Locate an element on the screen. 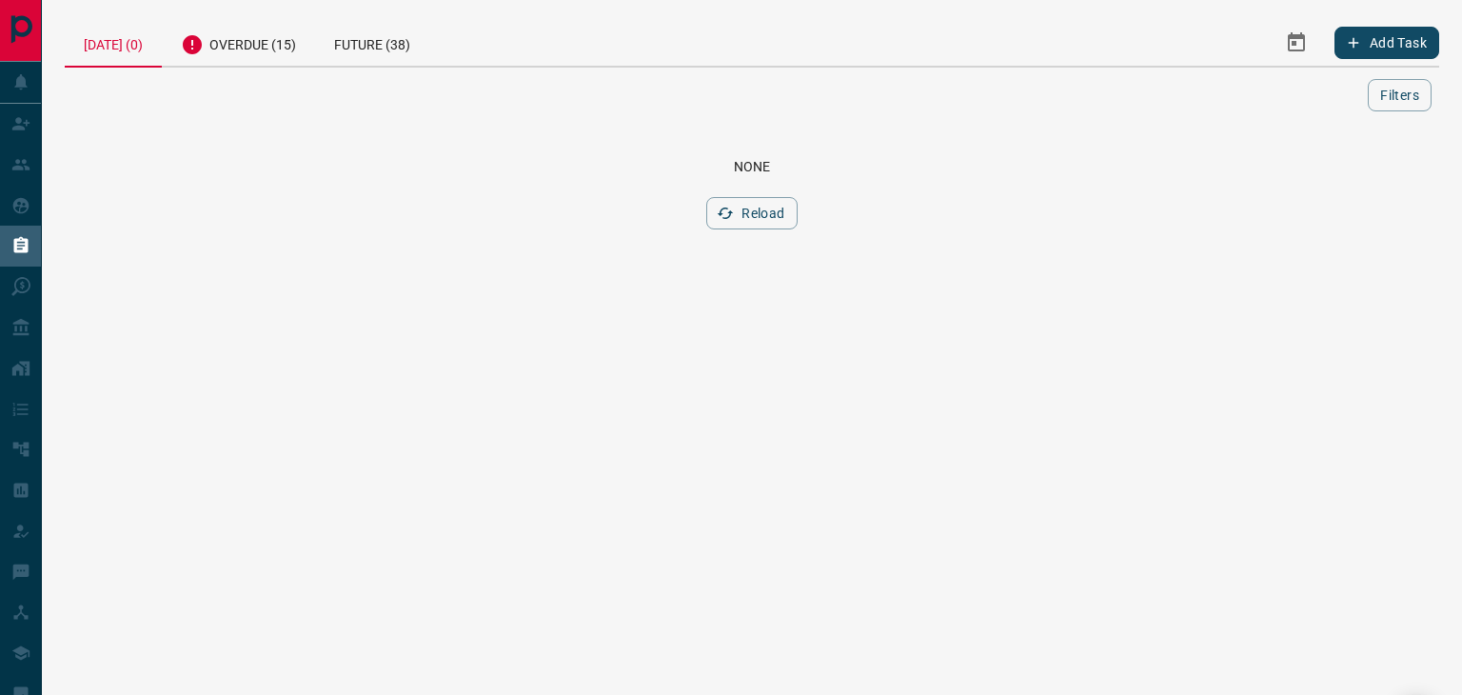 The width and height of the screenshot is (1462, 695). div: Overdue (15) is located at coordinates (238, 42).